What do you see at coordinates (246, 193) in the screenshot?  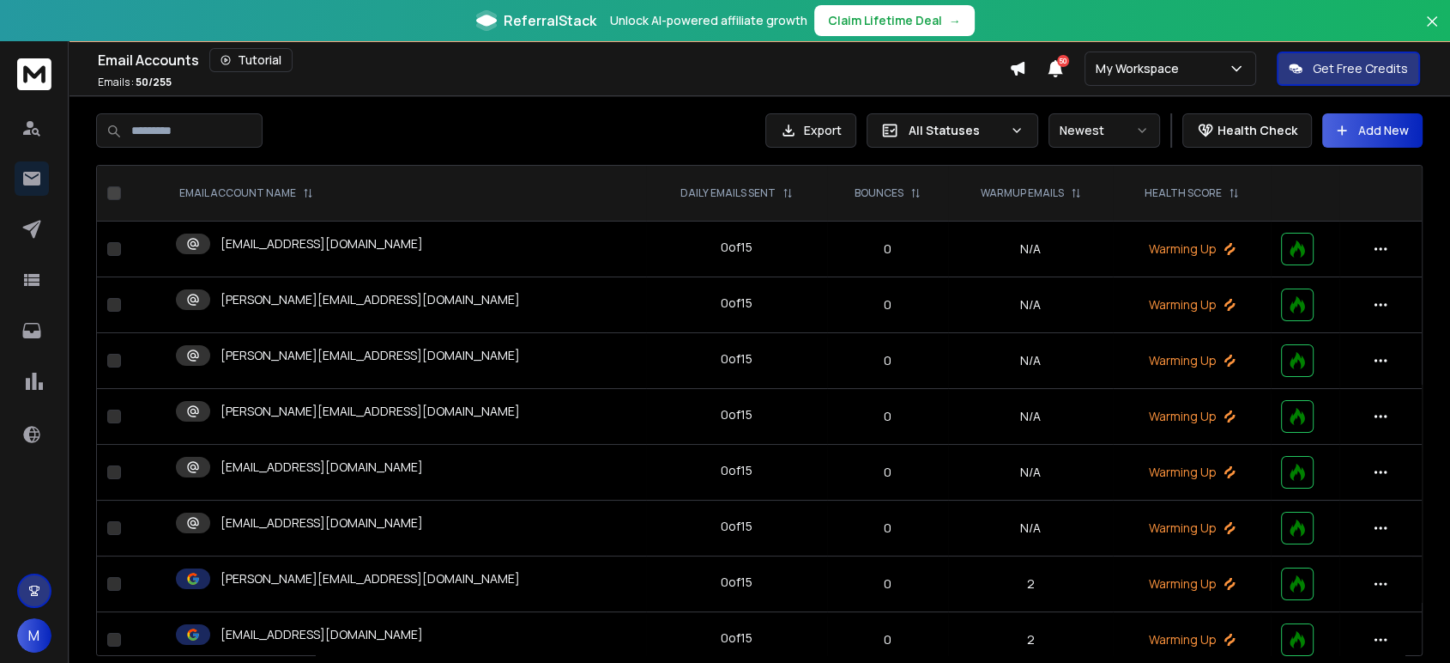 I see `div: EMAIL ACCOUNT NAME` at bounding box center [246, 193].